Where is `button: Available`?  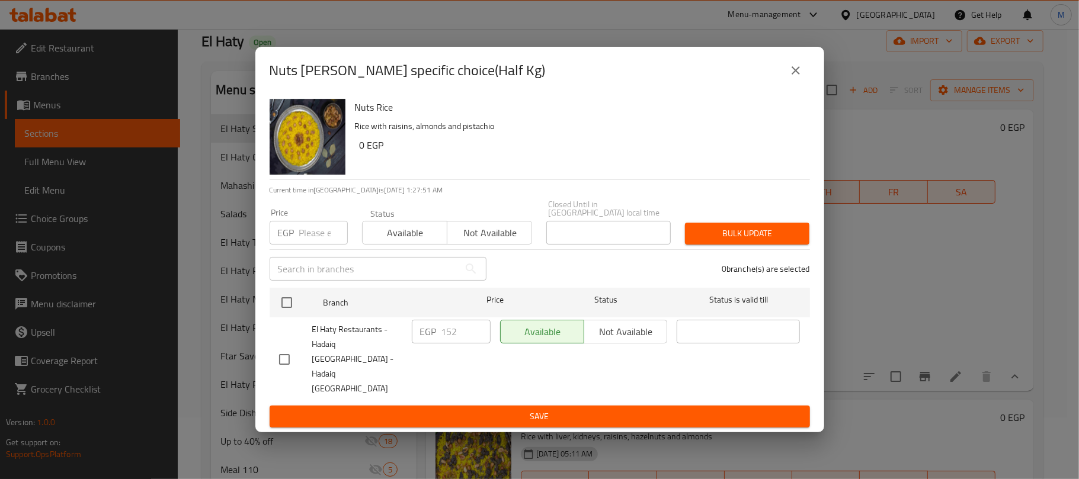 button: Available is located at coordinates (405, 233).